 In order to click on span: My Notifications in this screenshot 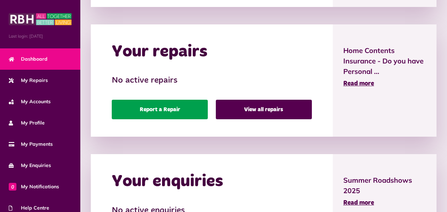, I will do `click(34, 187)`.